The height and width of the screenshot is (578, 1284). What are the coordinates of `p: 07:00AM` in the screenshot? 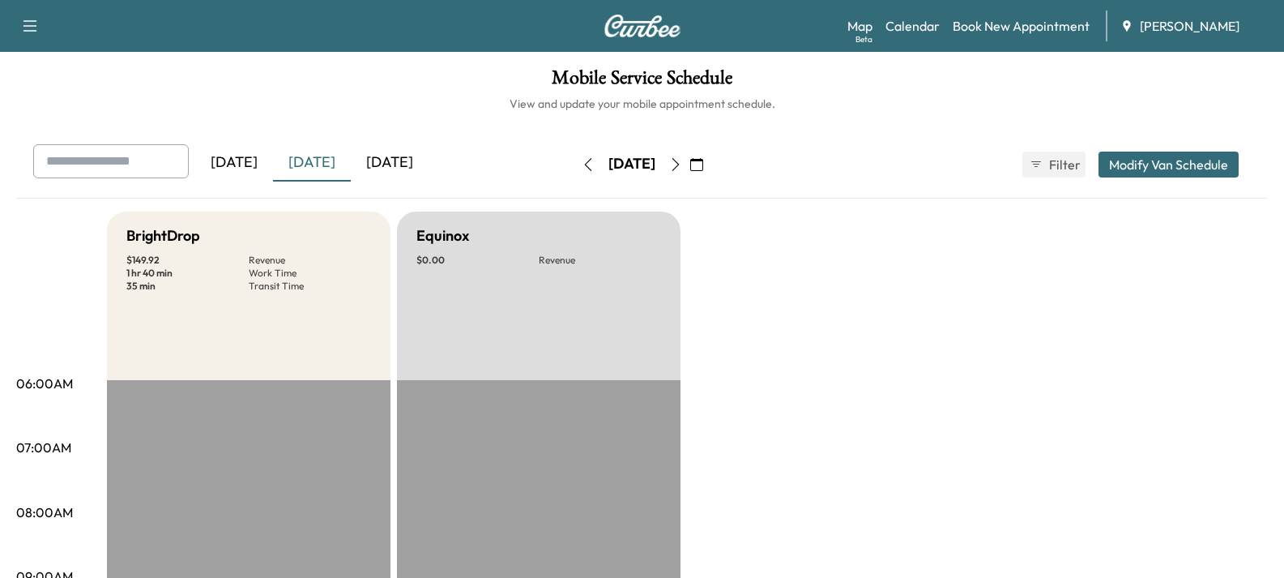 It's located at (44, 447).